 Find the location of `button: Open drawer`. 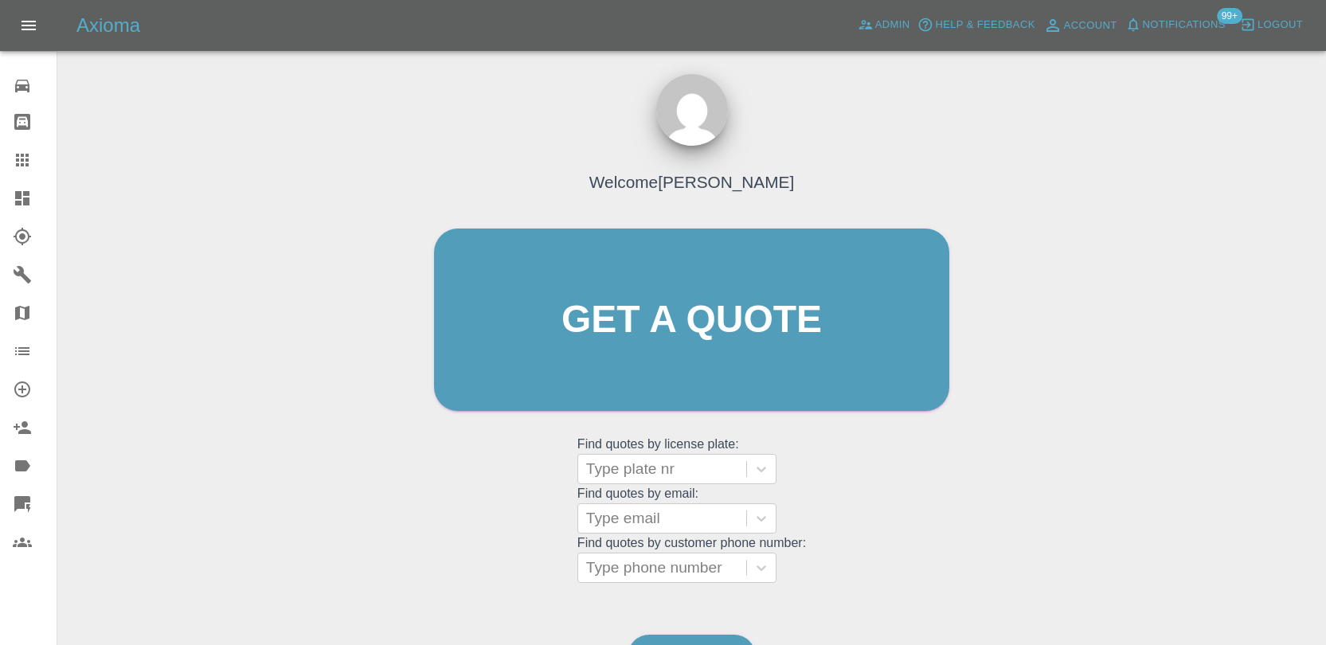

button: Open drawer is located at coordinates (29, 25).